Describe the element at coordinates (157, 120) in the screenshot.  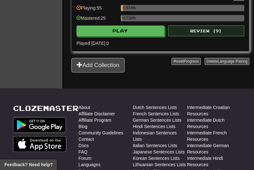
I see `a: German Sentences Lists` at that location.